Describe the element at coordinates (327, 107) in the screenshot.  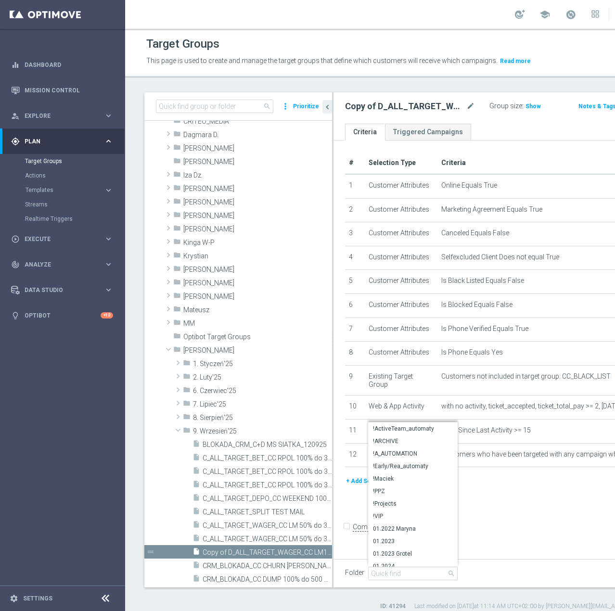
I see `i: chevron_left` at that location.